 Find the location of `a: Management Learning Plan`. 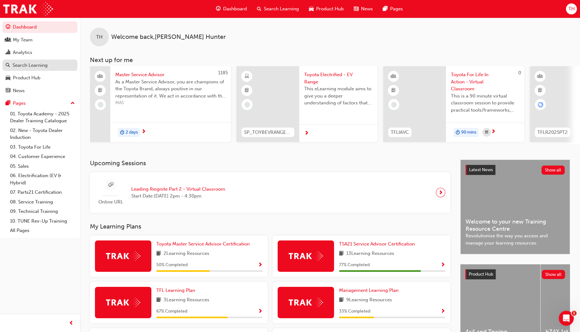

a: Management Learning Plan is located at coordinates (370, 290).